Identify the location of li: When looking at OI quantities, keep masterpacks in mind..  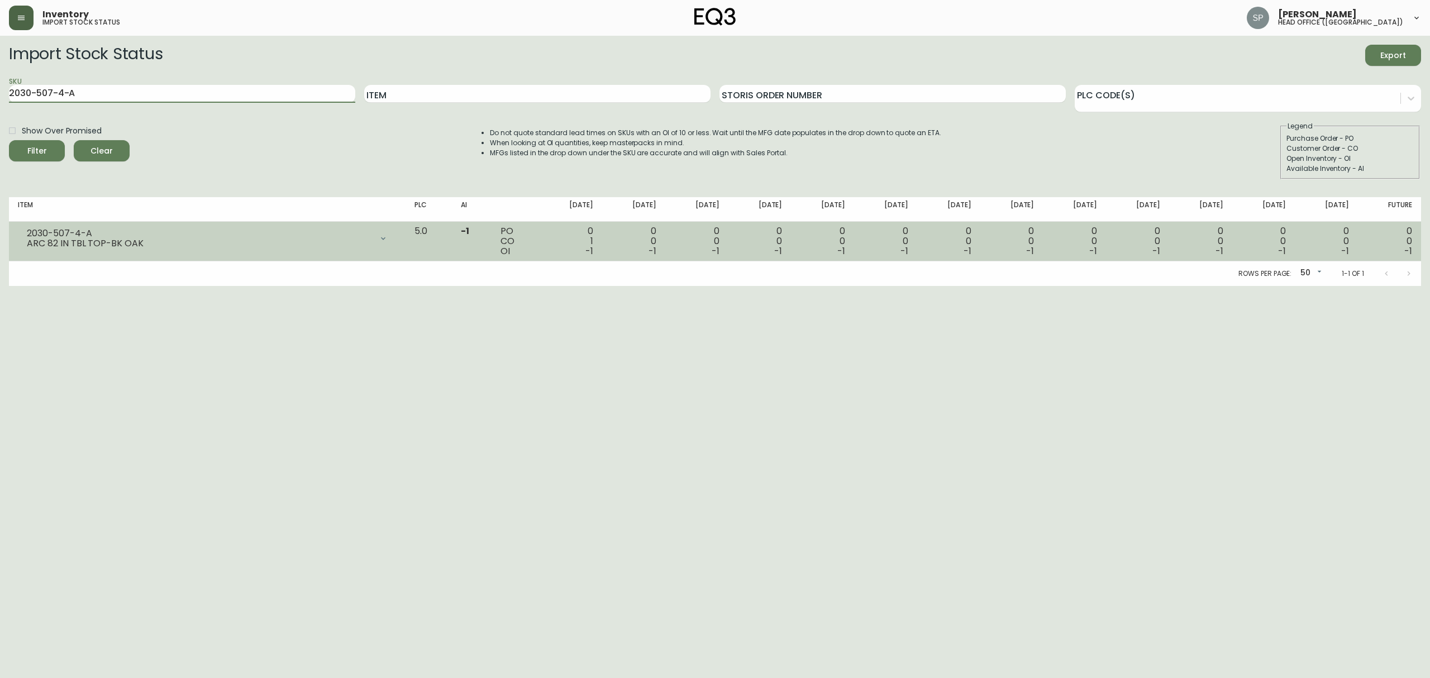
(716, 143).